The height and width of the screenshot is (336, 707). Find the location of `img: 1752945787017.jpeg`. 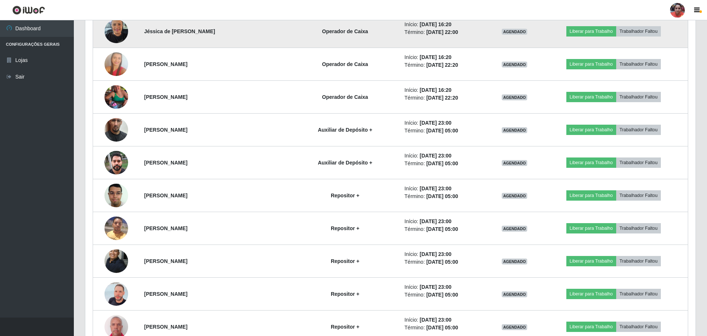

img: 1752945787017.jpeg is located at coordinates (116, 130).